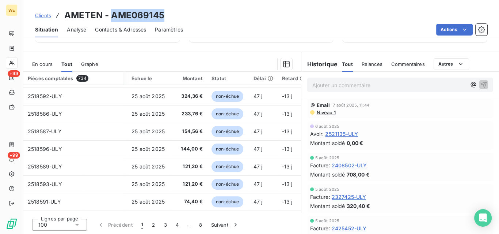  Describe the element at coordinates (225, 224) in the screenshot. I see `button: Suivant` at that location.